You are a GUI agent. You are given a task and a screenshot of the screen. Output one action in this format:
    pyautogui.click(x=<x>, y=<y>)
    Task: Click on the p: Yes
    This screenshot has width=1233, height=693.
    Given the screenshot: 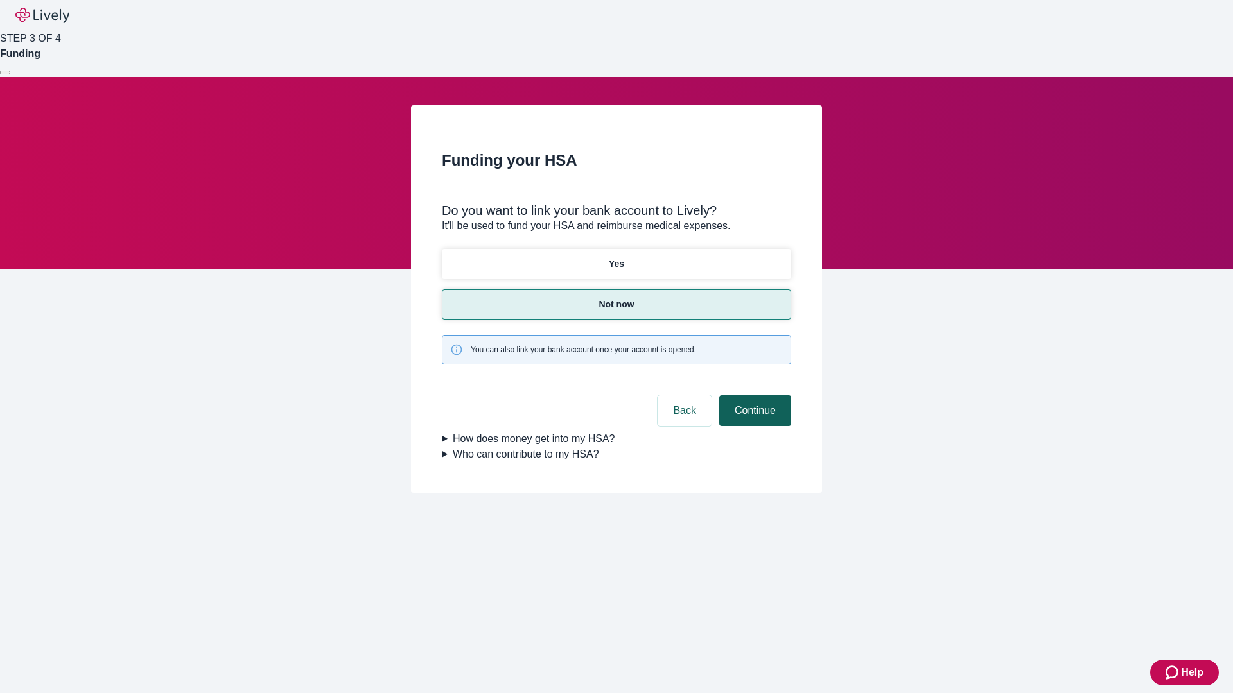 What is the action you would take?
    pyautogui.click(x=616, y=264)
    